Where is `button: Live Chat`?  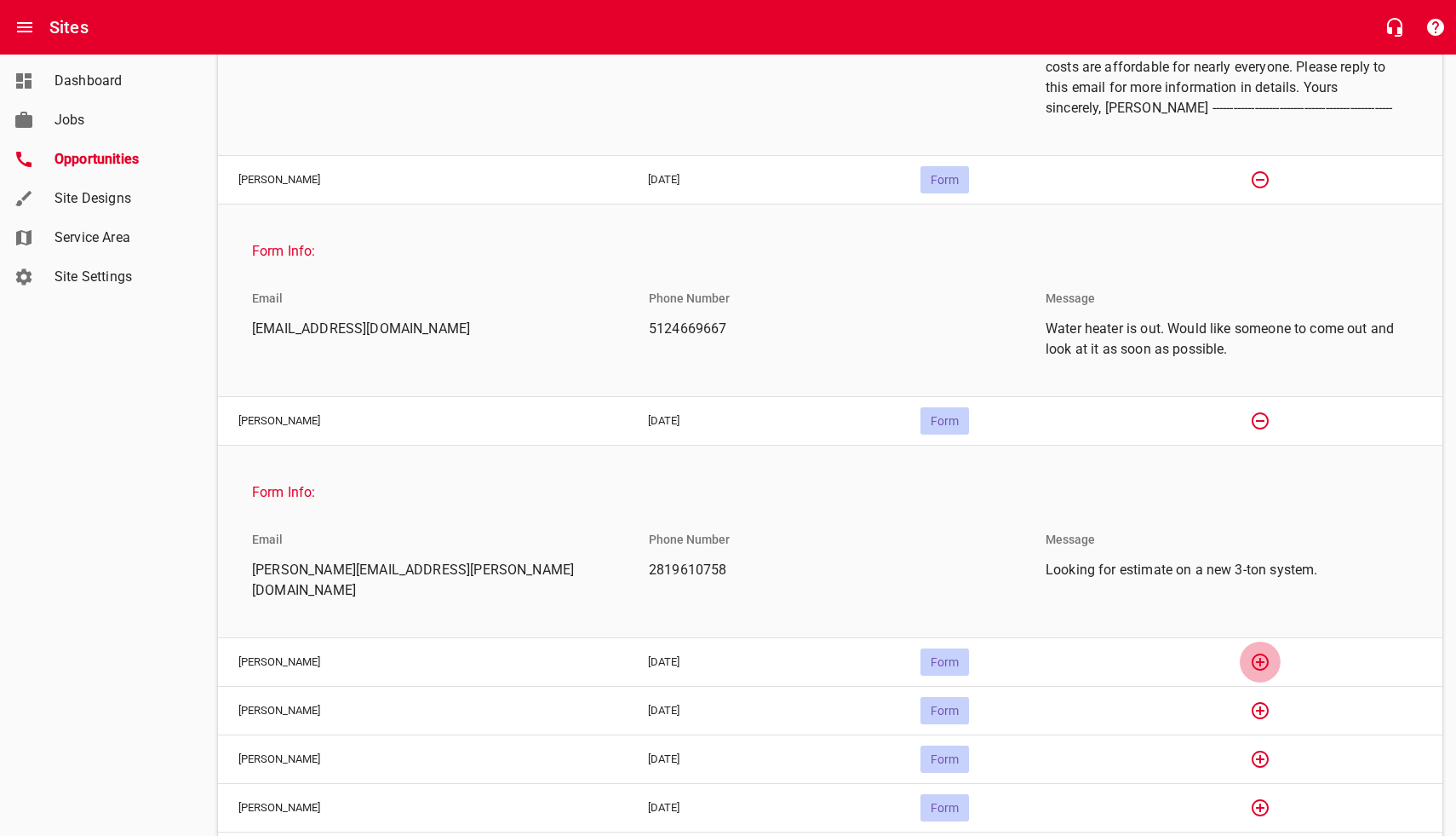 button: Live Chat is located at coordinates (1395, 28).